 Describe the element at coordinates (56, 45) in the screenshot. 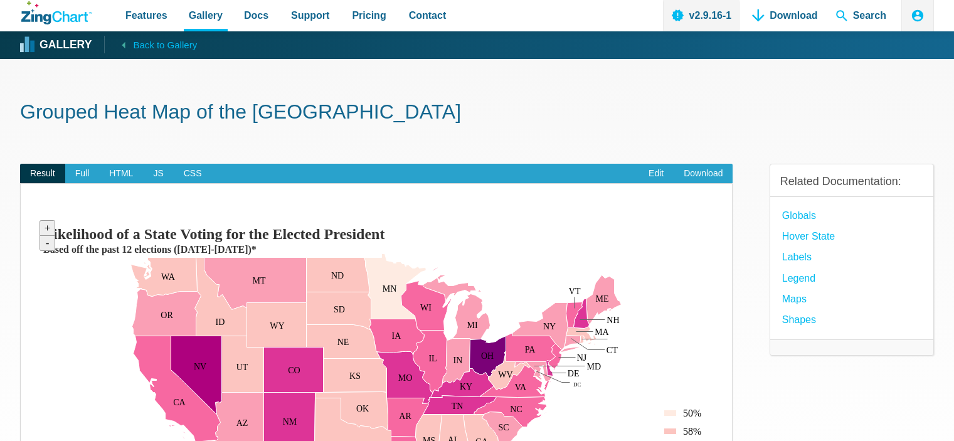

I see `a: Gallery` at that location.